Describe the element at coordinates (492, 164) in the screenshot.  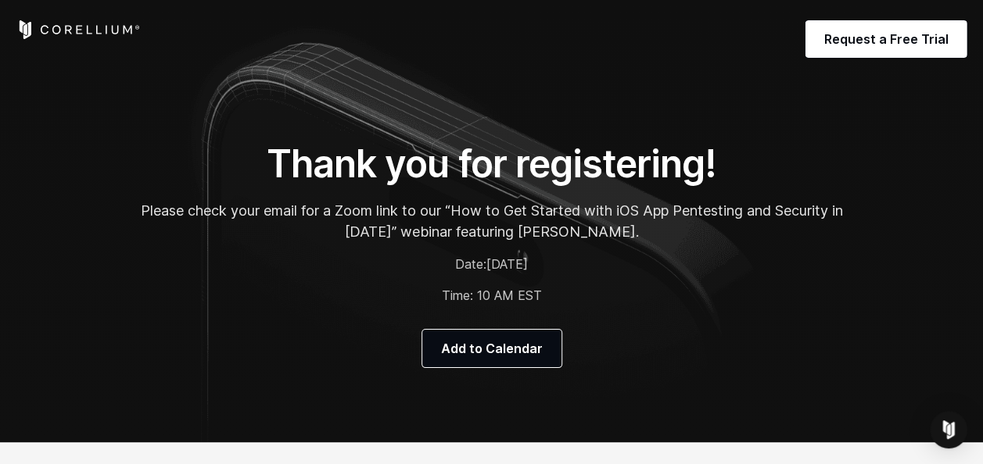
I see `h1: Thank you for registering!` at that location.